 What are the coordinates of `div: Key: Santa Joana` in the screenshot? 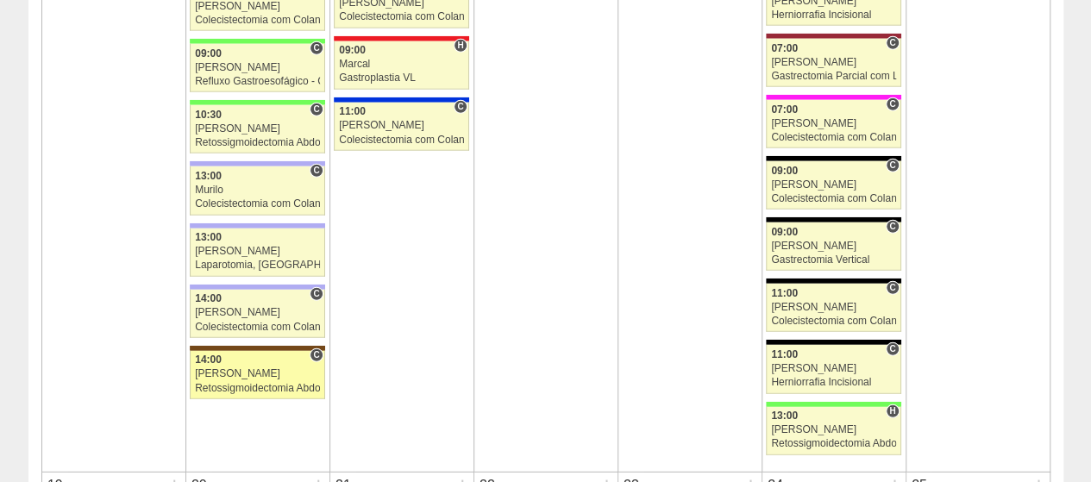 It's located at (257, 348).